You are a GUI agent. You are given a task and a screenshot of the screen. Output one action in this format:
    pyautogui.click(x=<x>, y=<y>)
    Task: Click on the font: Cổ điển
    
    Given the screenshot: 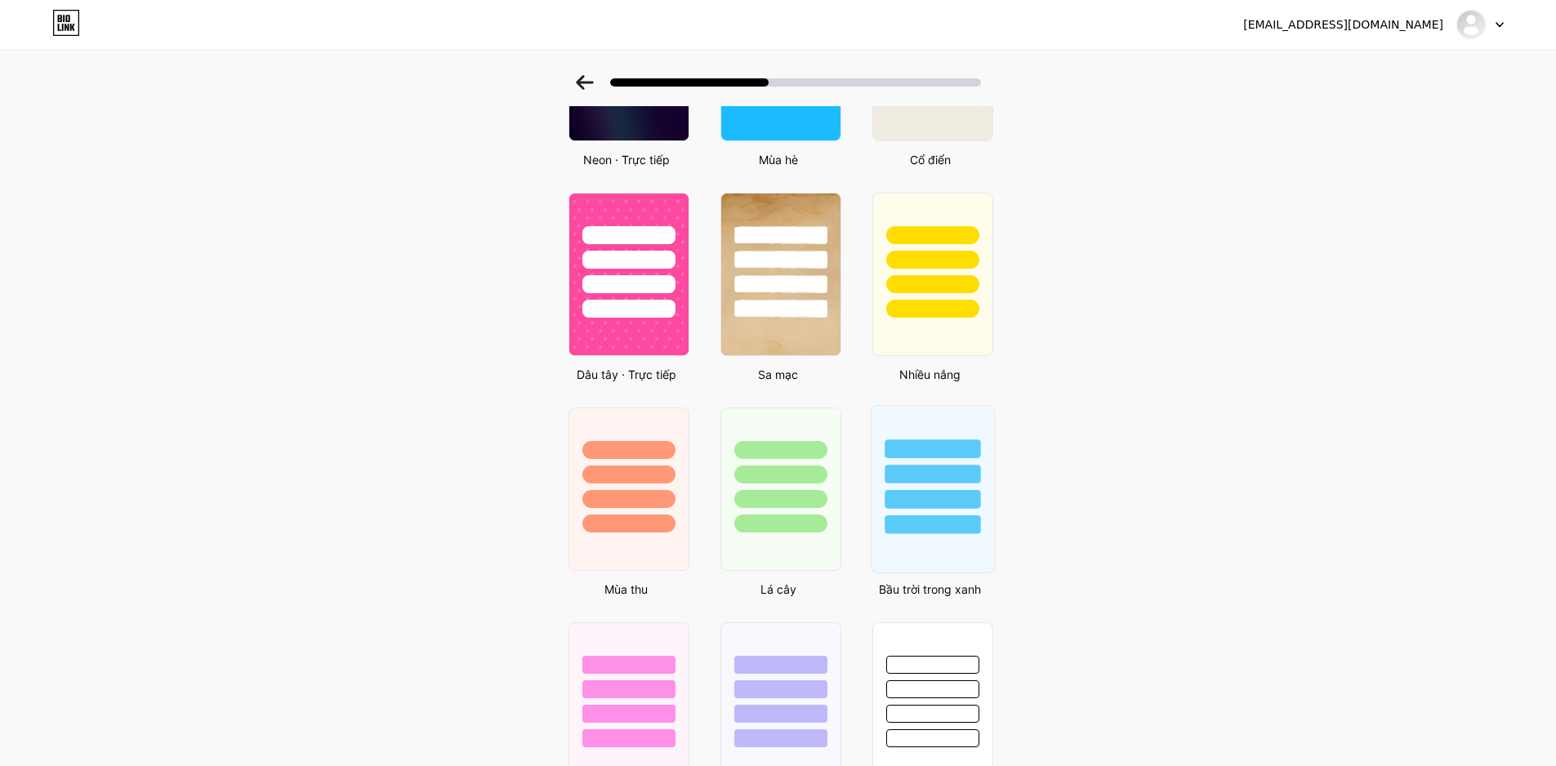 What is the action you would take?
    pyautogui.click(x=931, y=159)
    